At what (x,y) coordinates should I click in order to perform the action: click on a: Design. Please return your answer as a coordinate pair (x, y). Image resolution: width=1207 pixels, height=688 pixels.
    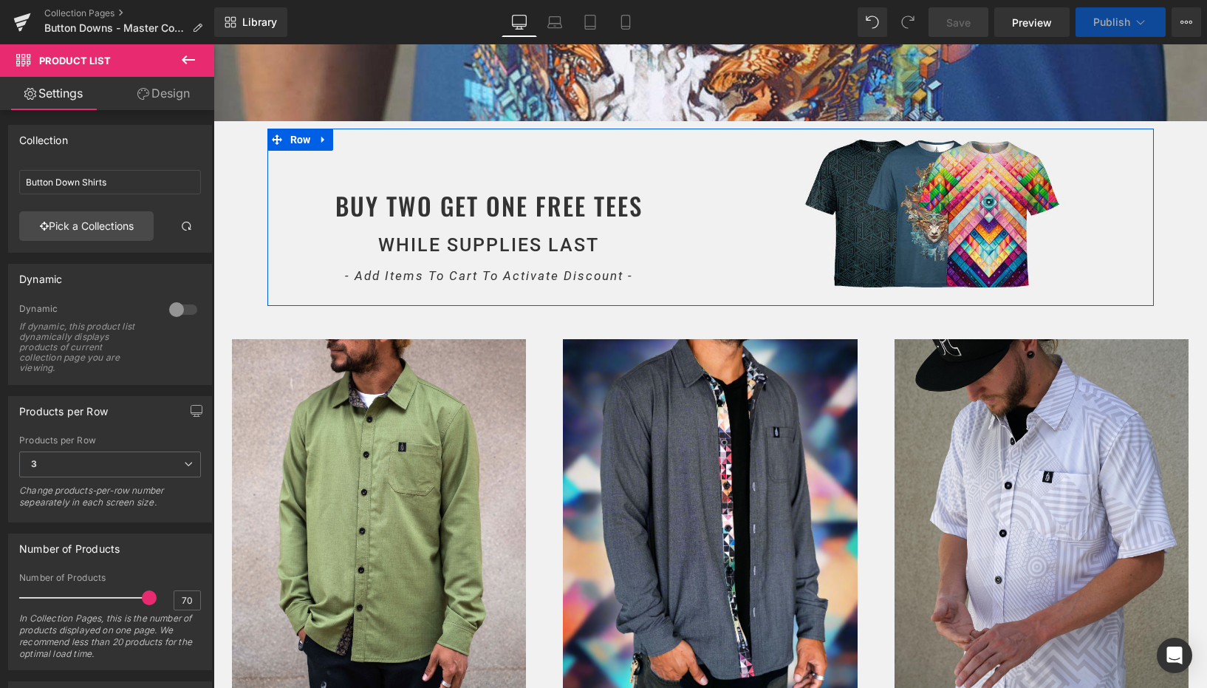
    Looking at the image, I should click on (163, 93).